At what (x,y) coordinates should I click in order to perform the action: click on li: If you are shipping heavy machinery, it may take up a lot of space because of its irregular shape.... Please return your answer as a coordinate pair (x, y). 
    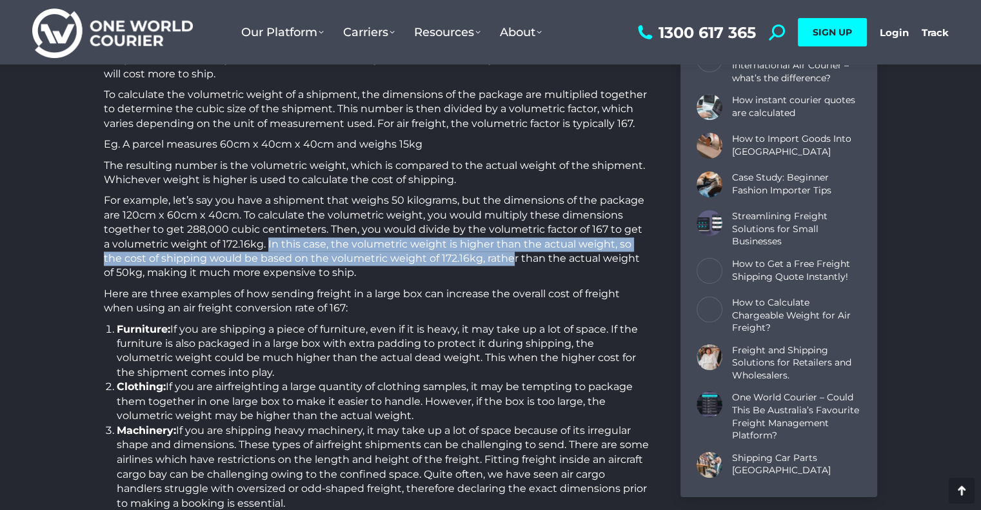
    Looking at the image, I should click on (383, 467).